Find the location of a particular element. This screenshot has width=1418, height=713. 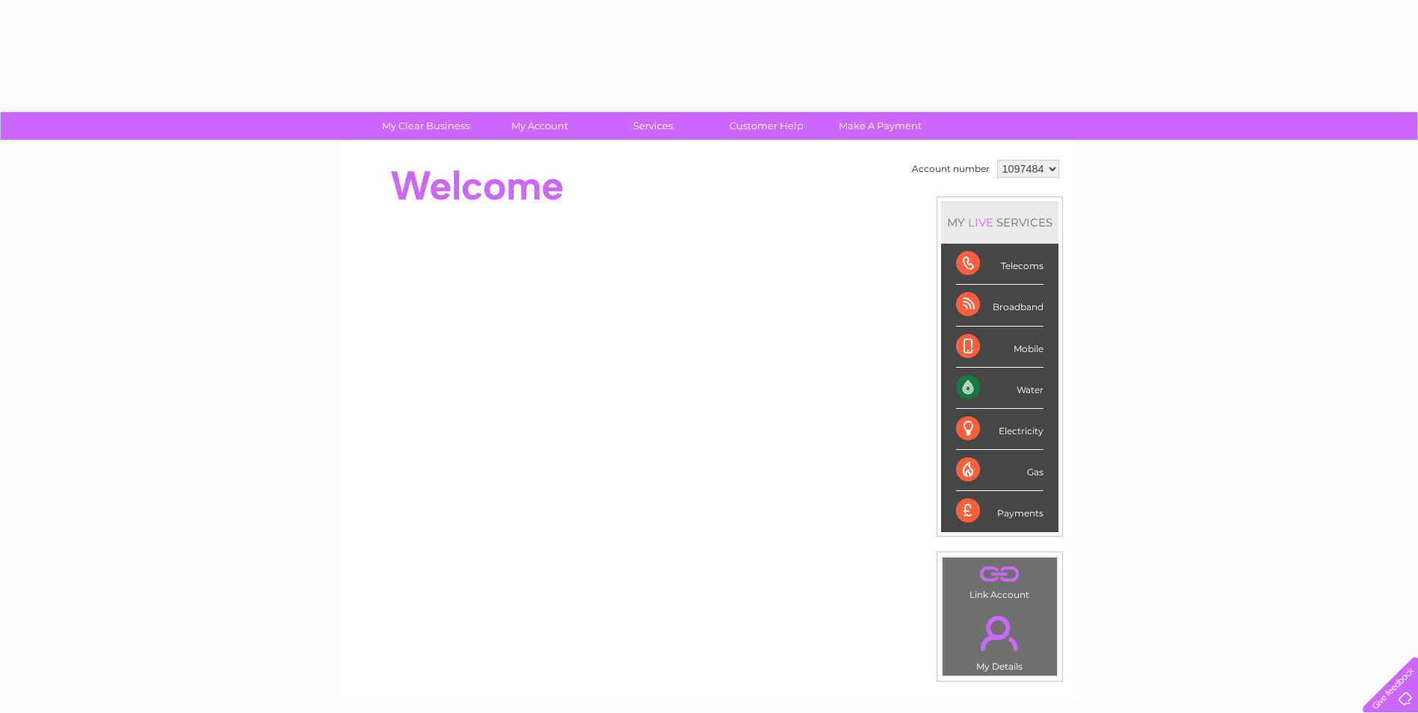

div: Telecoms is located at coordinates (1000, 264).